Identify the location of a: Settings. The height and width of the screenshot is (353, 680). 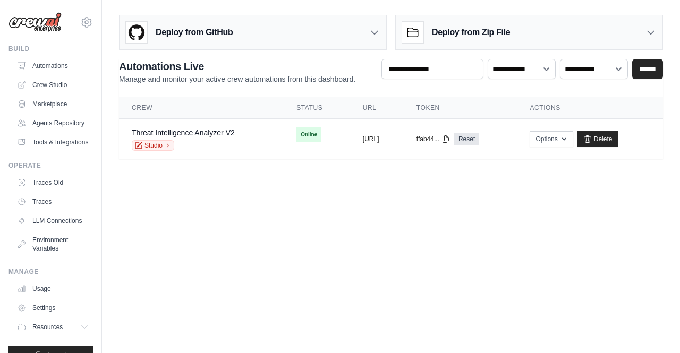
(53, 308).